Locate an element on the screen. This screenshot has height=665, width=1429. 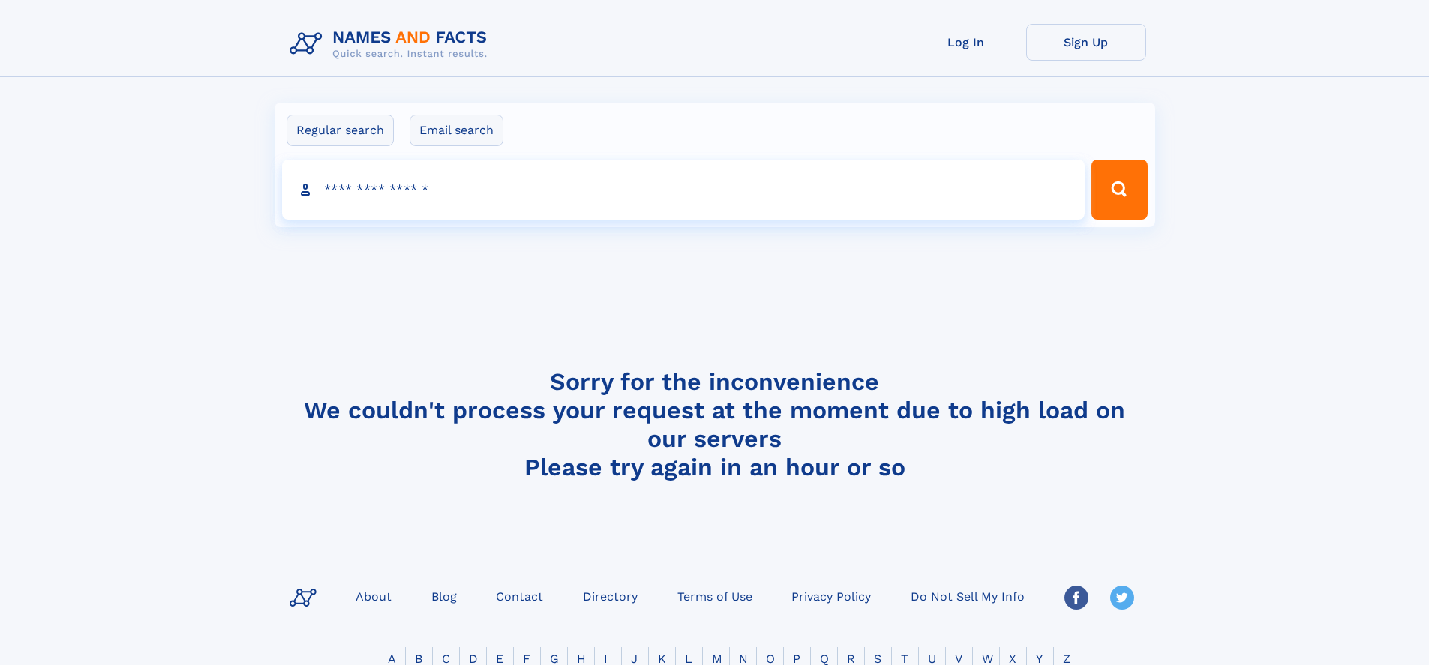
a: Blog is located at coordinates (444, 596).